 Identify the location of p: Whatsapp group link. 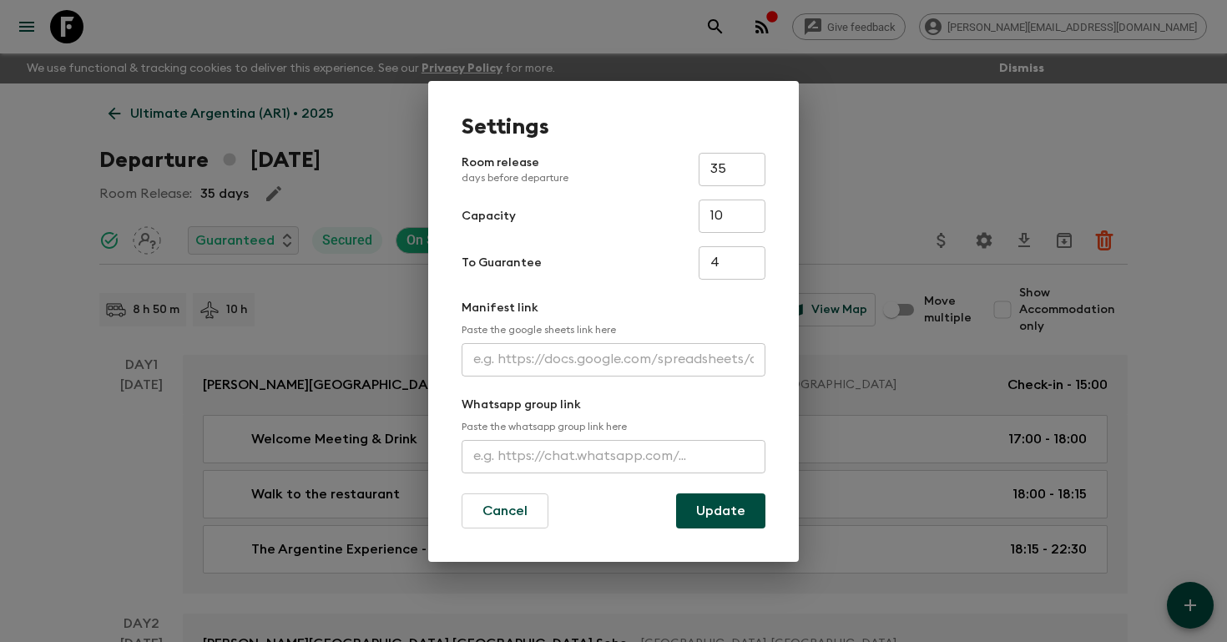
(613, 405).